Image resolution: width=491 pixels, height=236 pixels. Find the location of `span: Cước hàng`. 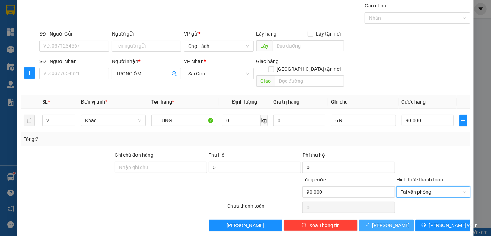

span: Cước hàng is located at coordinates (414, 102).